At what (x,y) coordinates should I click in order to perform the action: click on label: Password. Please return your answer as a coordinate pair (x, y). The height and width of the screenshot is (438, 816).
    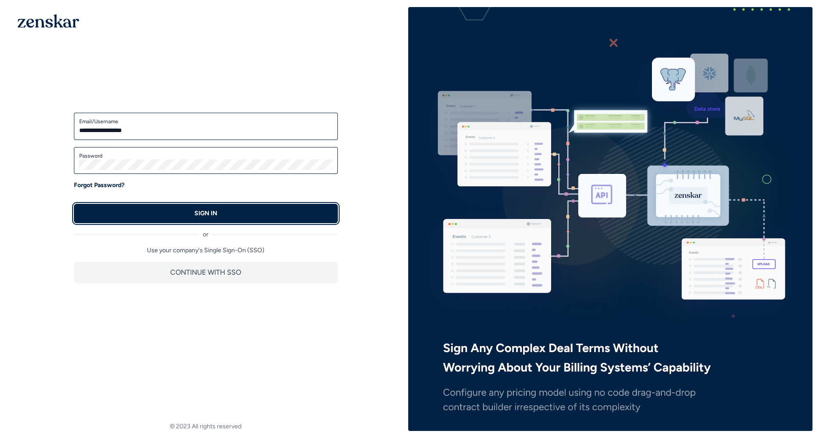
    Looking at the image, I should click on (206, 156).